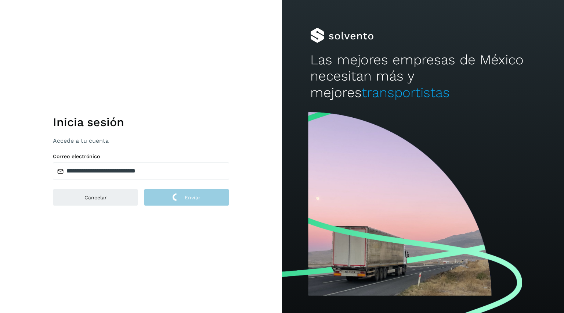  I want to click on button: Enviar, so click(187, 197).